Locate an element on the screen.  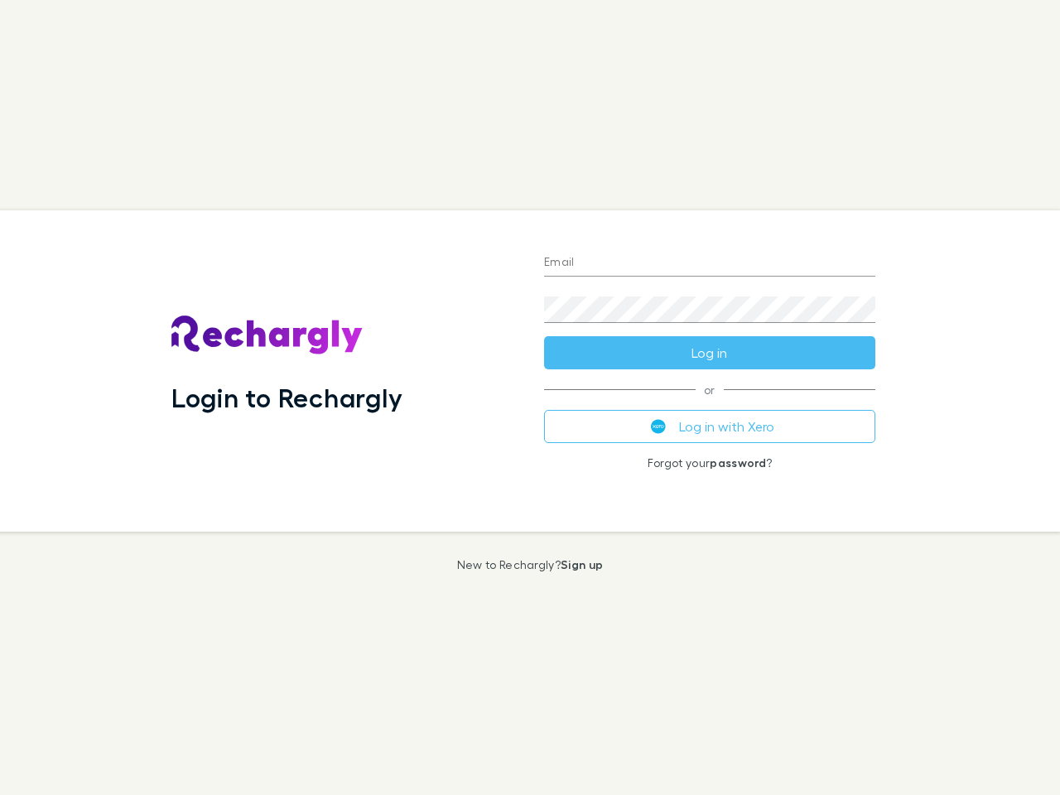
p: New to Rechargly? is located at coordinates (530, 565).